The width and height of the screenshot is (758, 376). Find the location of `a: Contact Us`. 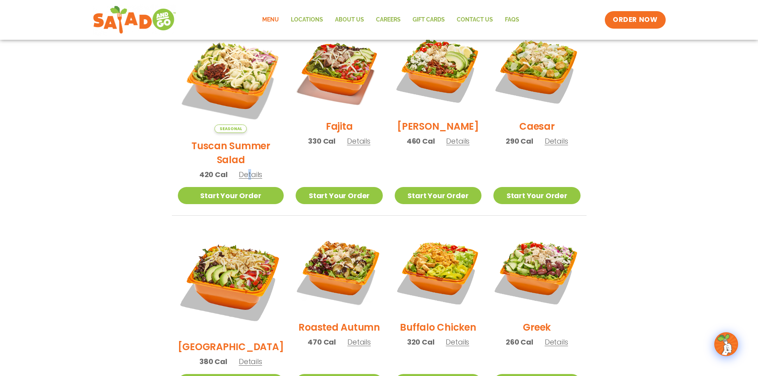

a: Contact Us is located at coordinates (474, 20).